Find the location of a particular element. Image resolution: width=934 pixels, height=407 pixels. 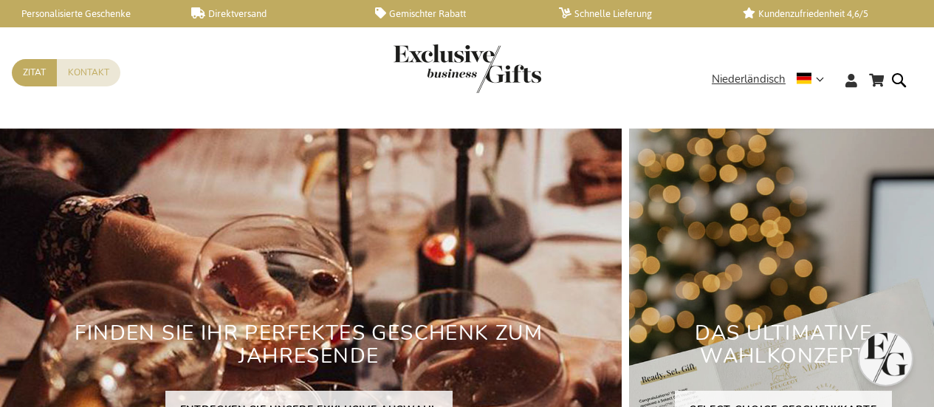

a: Zitat is located at coordinates (34, 72).